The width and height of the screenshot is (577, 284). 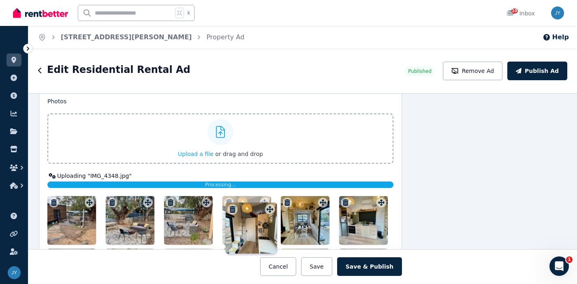 What do you see at coordinates (521, 13) in the screenshot?
I see `div: Inbox` at bounding box center [521, 13].